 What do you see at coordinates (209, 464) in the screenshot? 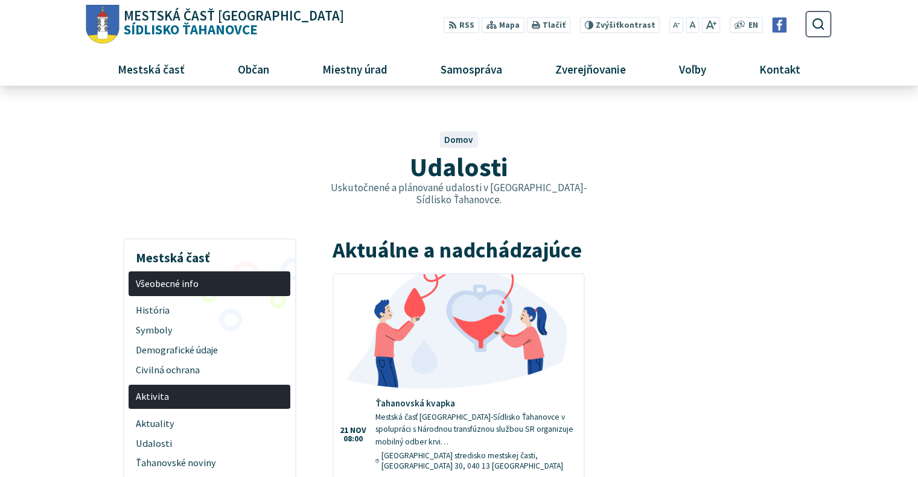
I see `span: Ťahanovské noviny` at bounding box center [209, 464].